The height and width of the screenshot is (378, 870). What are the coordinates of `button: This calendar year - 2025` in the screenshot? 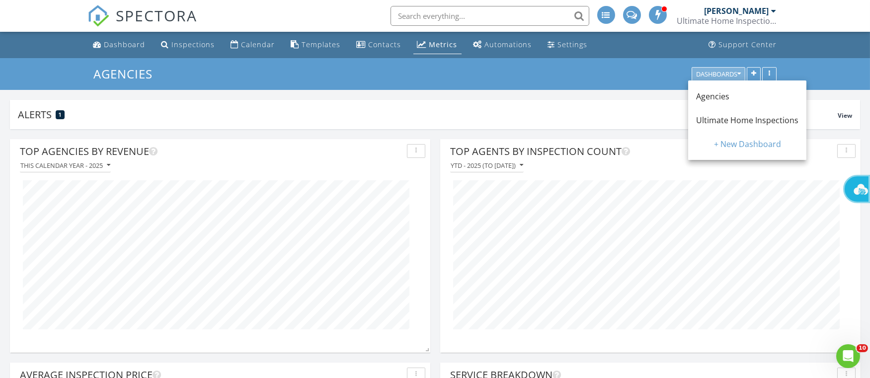 It's located at (65, 165).